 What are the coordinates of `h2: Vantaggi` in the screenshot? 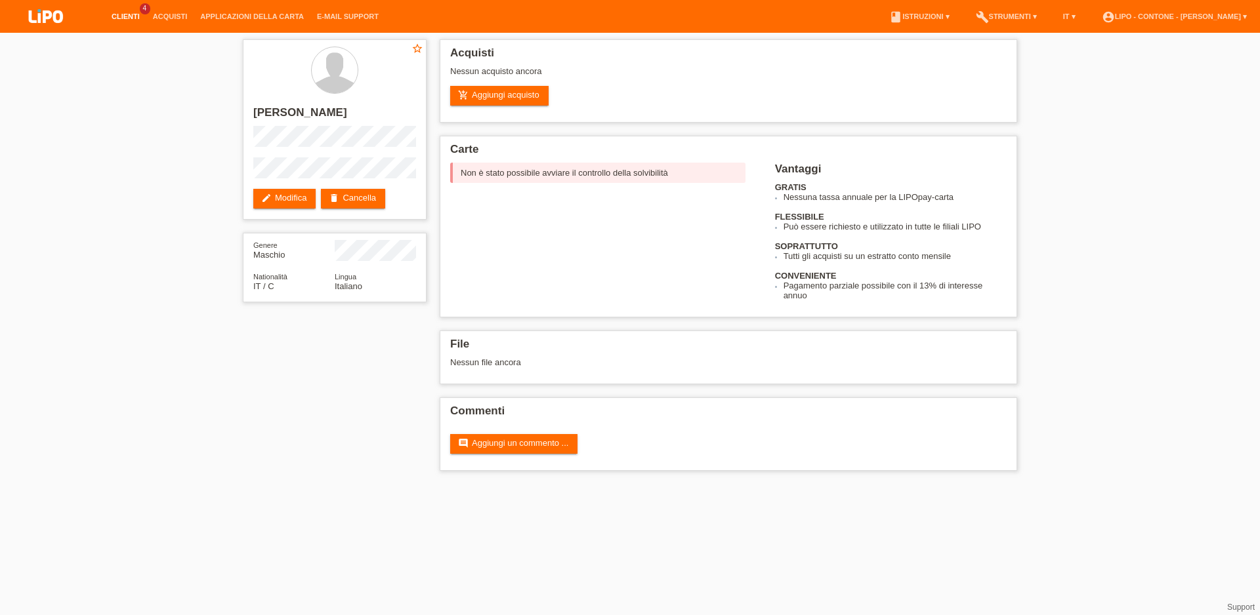 It's located at (890, 173).